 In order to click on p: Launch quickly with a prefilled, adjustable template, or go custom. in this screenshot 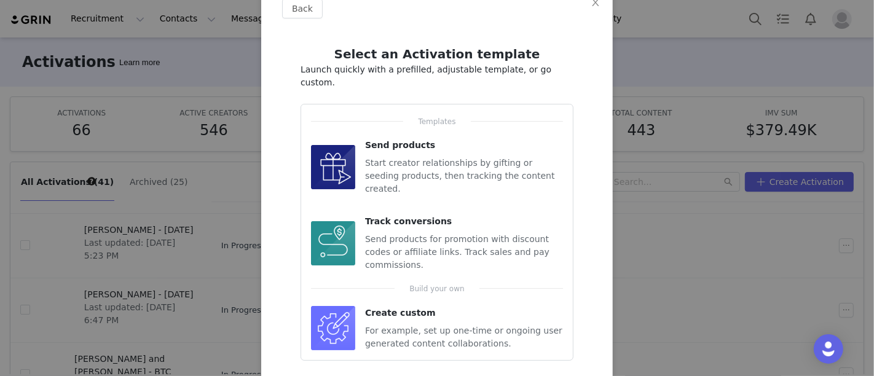, I will do `click(437, 76)`.